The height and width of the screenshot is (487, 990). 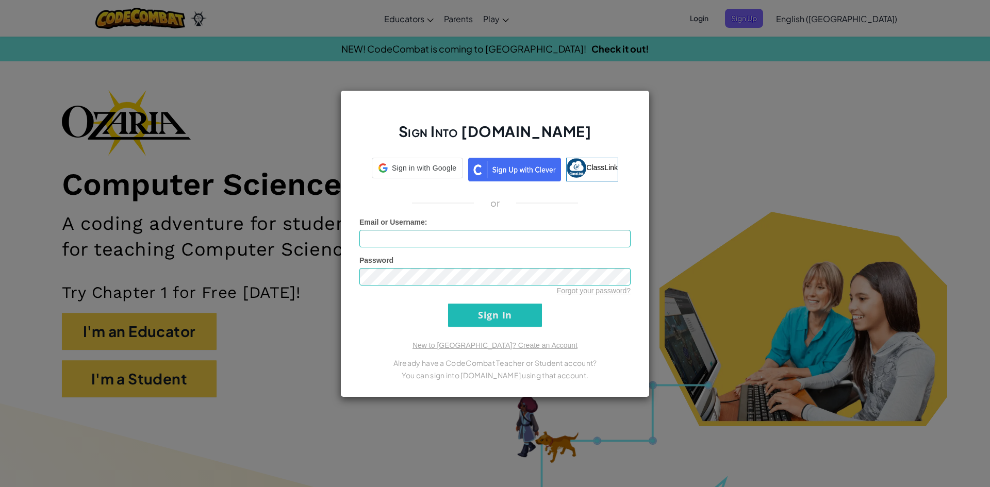 What do you see at coordinates (495, 203) in the screenshot?
I see `p: or` at bounding box center [495, 203].